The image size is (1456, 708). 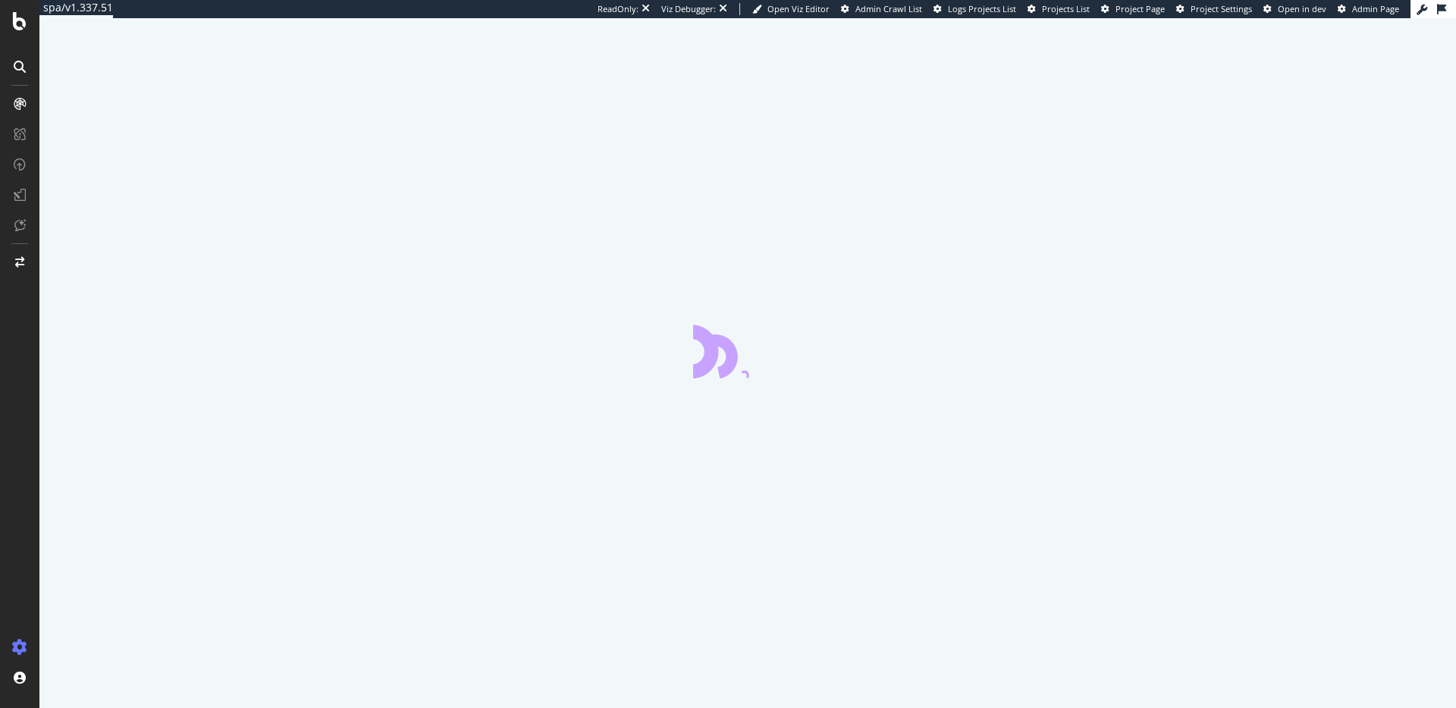 What do you see at coordinates (618, 9) in the screenshot?
I see `div: ReadOnly:` at bounding box center [618, 9].